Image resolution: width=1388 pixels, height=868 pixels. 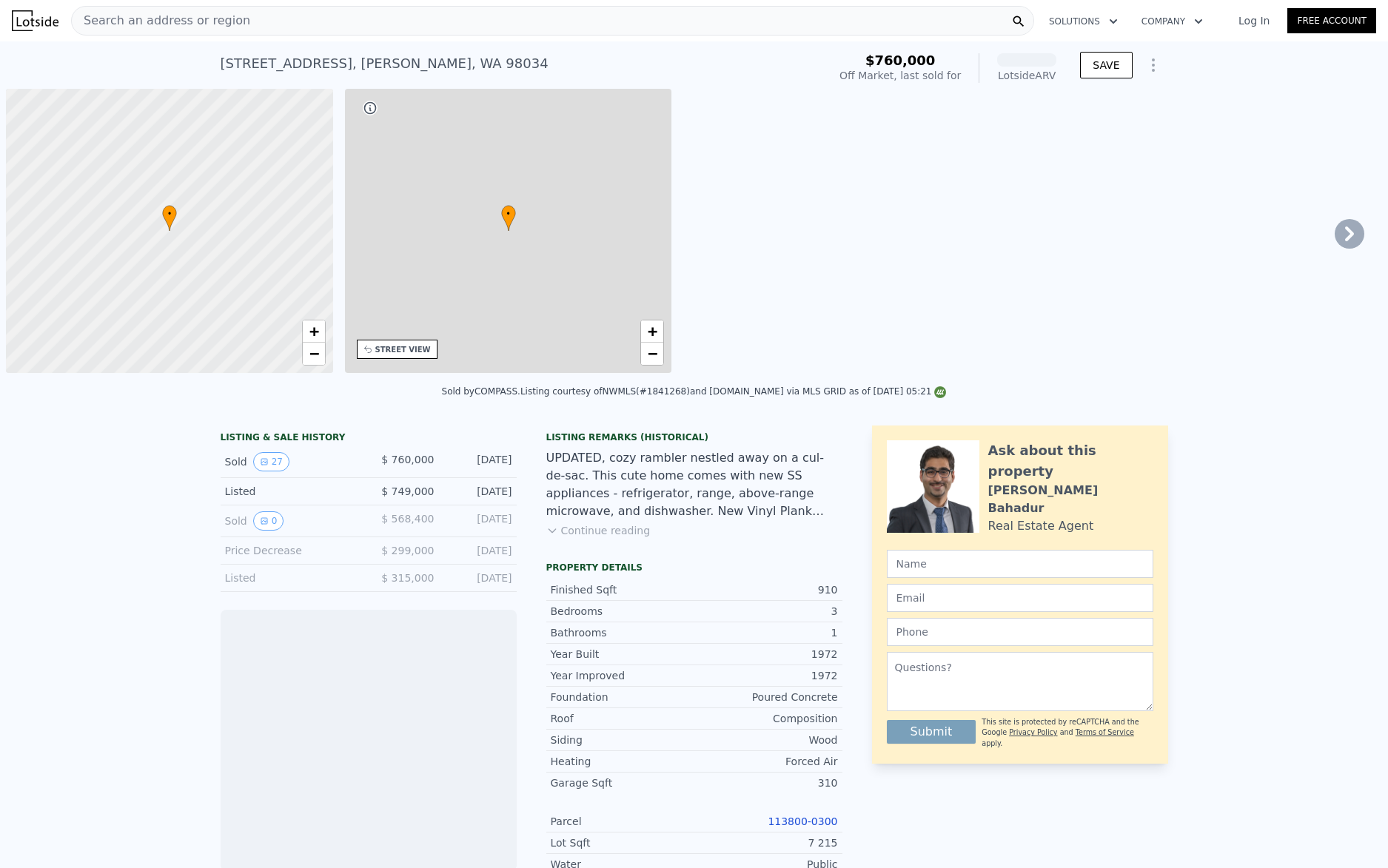 What do you see at coordinates (403, 349) in the screenshot?
I see `div: STREET VIEW` at bounding box center [403, 349].